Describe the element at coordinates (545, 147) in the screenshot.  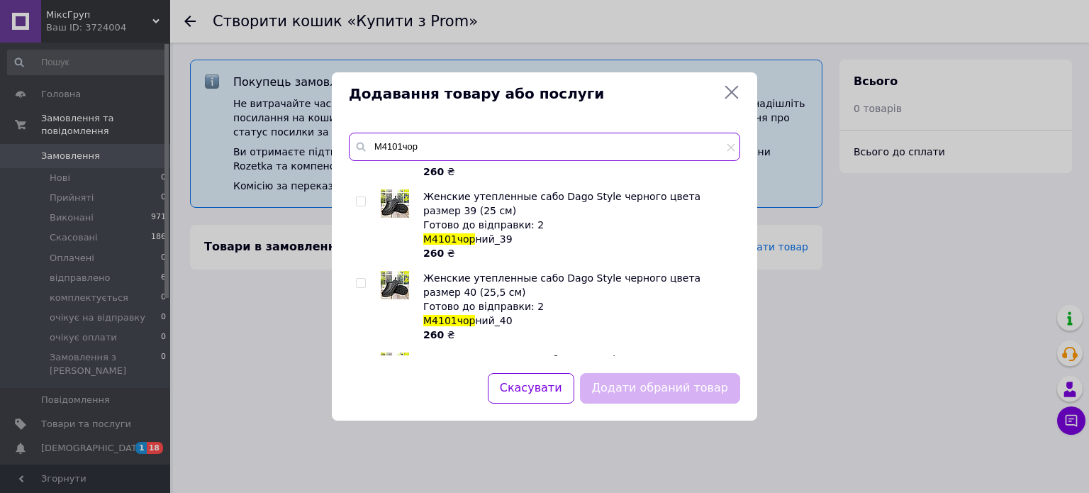
I see `input: Пошук за товарами та послугами` at that location.